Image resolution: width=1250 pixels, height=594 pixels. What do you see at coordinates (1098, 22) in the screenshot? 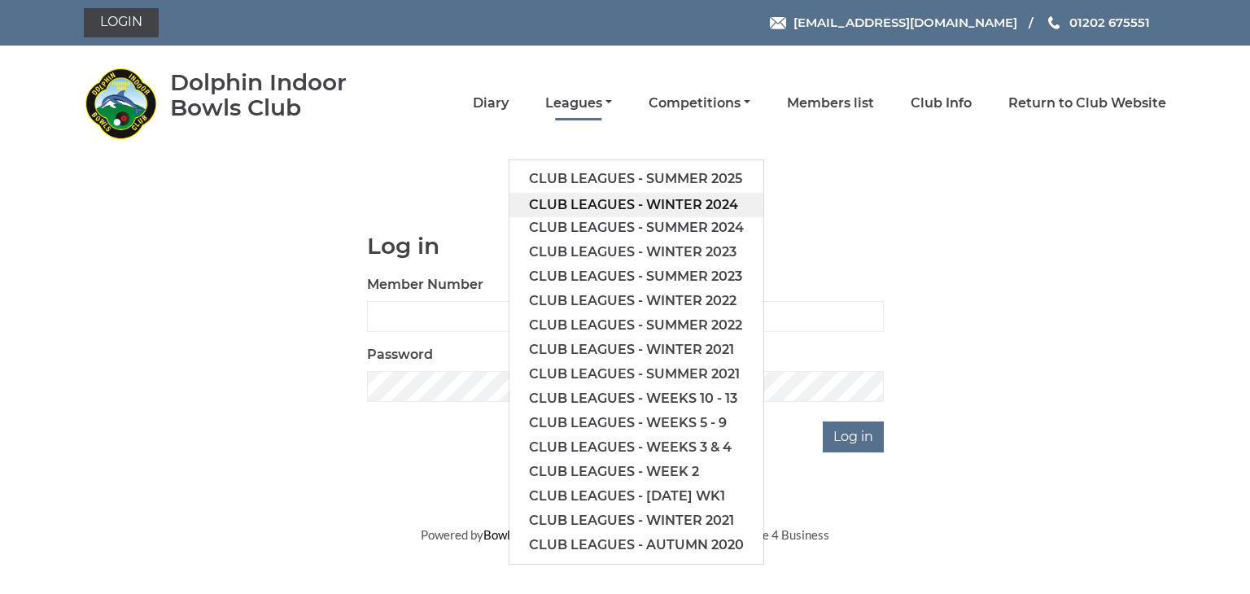
I see `a: Phone us 01202 675551` at bounding box center [1098, 22].